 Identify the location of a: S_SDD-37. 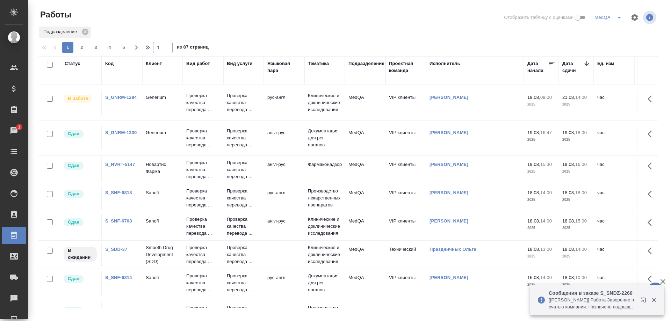
(116, 249).